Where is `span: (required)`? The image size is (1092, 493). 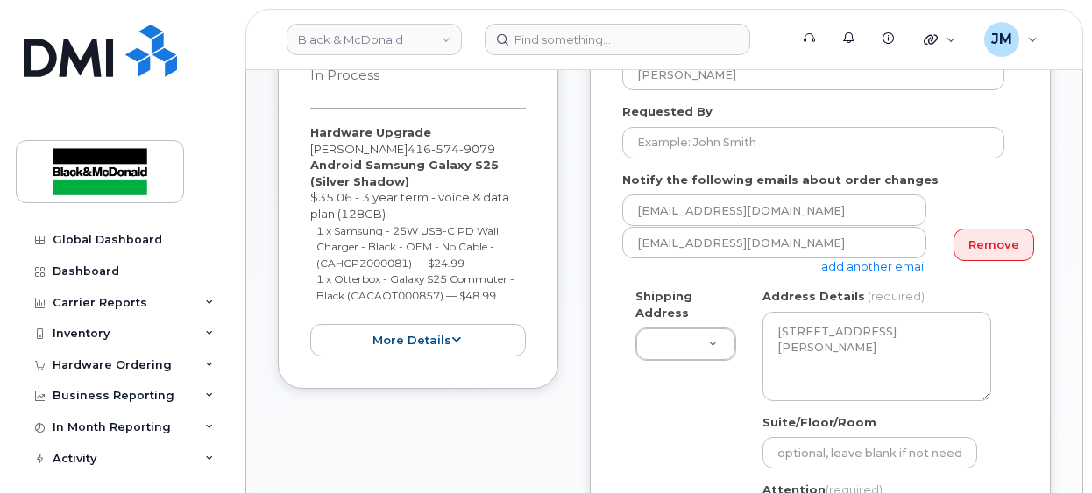
span: (required) is located at coordinates (895, 296).